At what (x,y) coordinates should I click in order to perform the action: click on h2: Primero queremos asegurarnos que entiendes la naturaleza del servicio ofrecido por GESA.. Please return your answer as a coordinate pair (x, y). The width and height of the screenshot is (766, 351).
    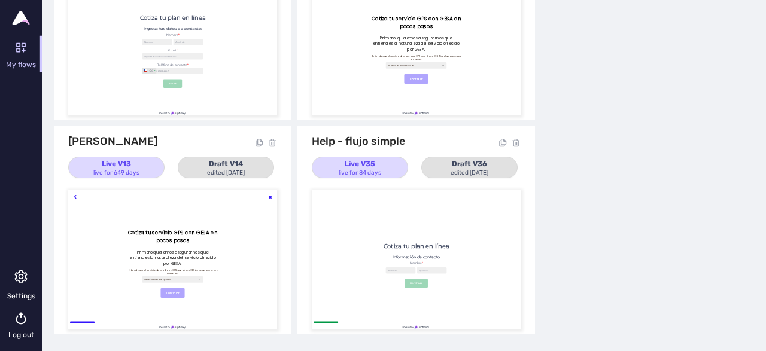
    Looking at the image, I should click on (359, 232).